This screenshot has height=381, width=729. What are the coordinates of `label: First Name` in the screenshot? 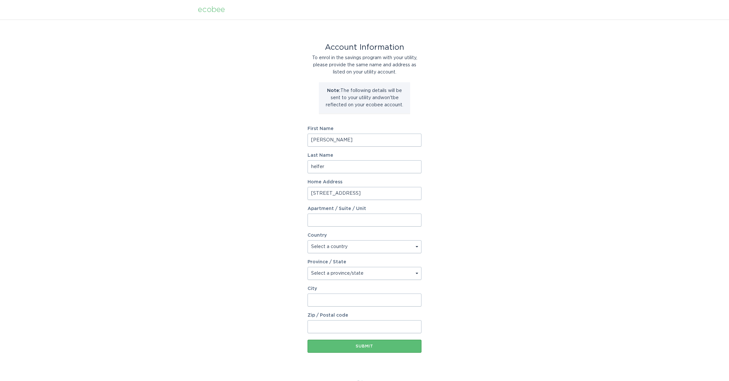 It's located at (364, 129).